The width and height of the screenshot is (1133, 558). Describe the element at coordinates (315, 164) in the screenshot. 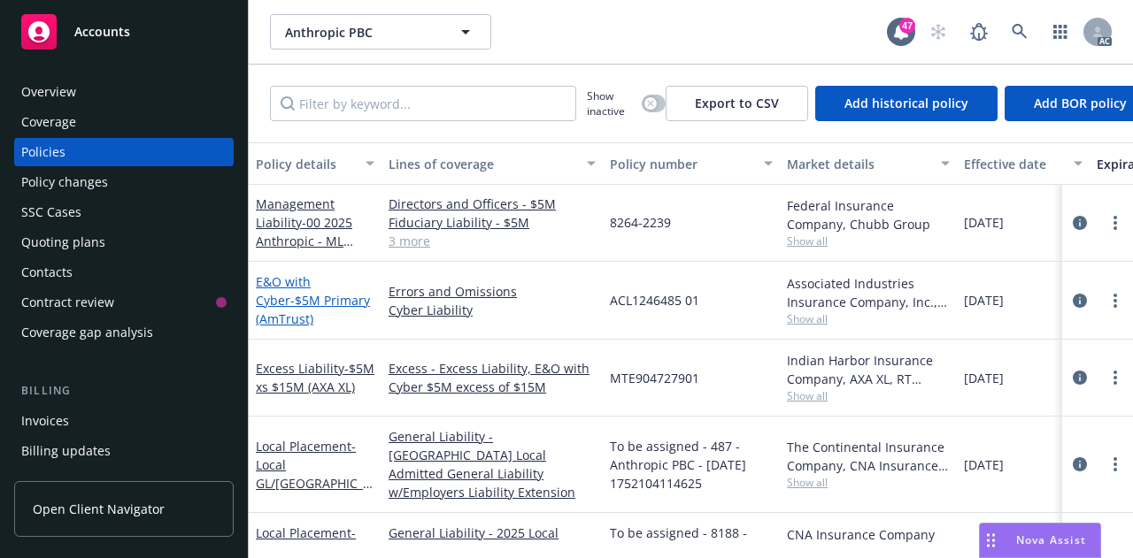

I see `button: Policy details` at that location.